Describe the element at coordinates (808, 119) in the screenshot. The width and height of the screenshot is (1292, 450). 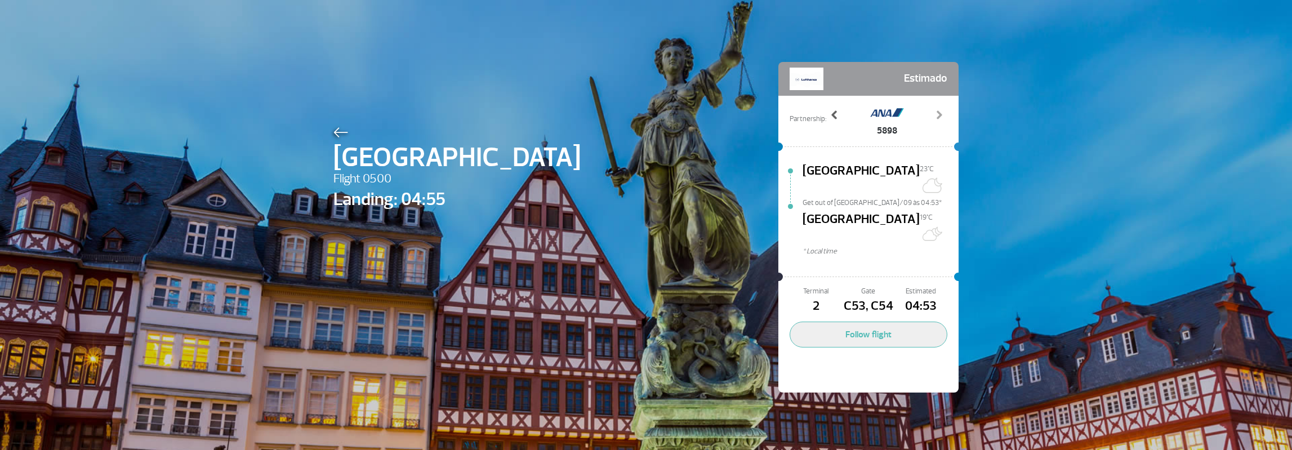
I see `span: Partnership:` at that location.